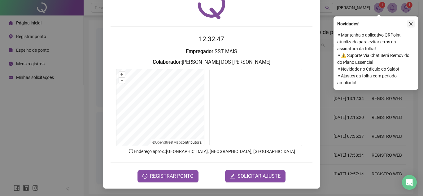 The height and width of the screenshot is (196, 423). What do you see at coordinates (131, 151) in the screenshot?
I see `span: info-circle` at bounding box center [131, 151].